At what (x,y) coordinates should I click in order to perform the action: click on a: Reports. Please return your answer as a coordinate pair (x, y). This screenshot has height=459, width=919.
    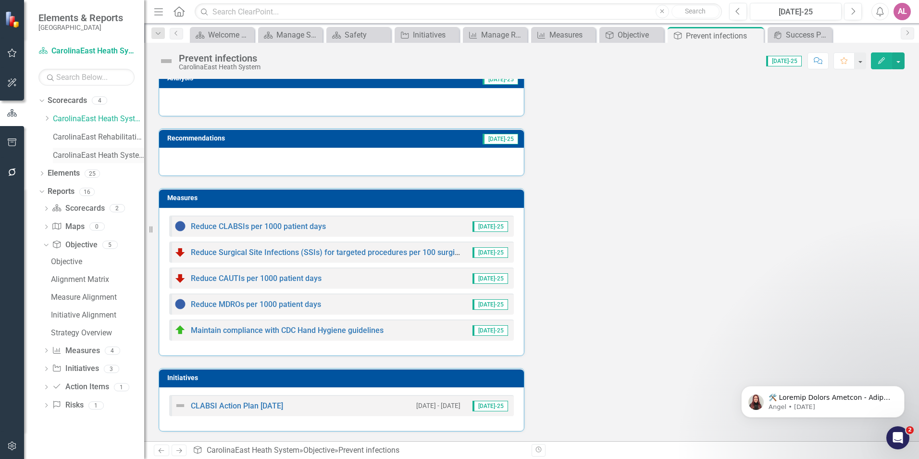
    Looking at the image, I should click on (61, 191).